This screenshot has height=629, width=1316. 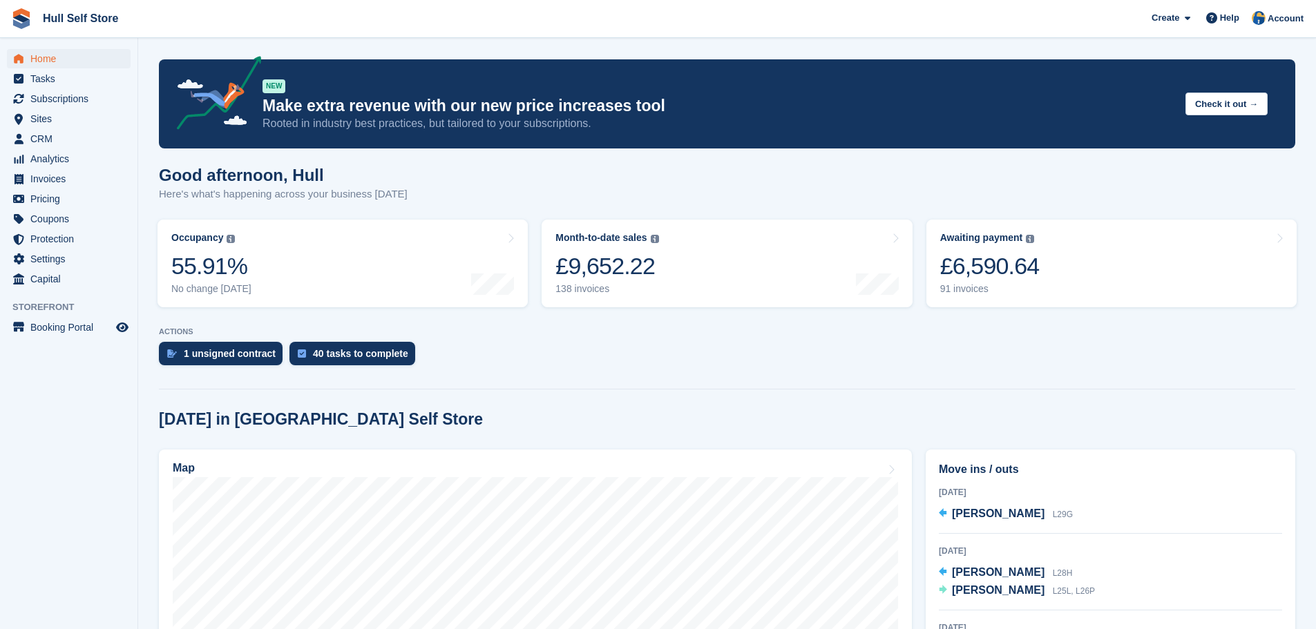 I want to click on div: 91 invoices, so click(x=990, y=289).